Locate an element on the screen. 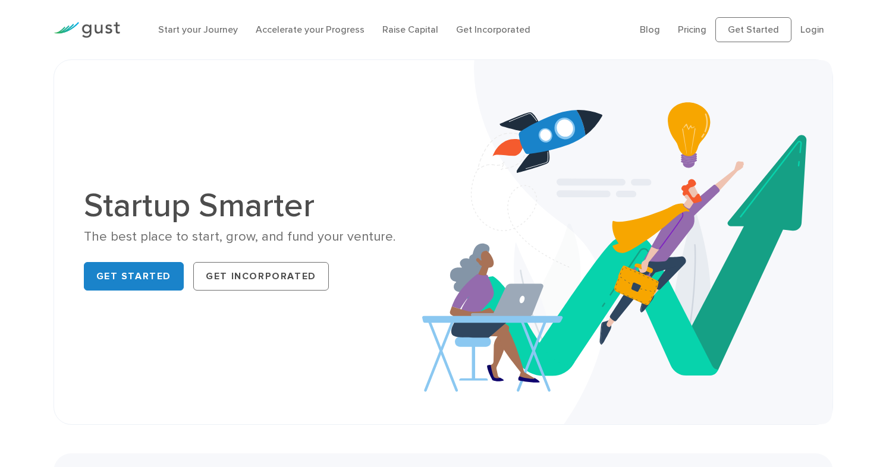  h1: Startup Smarter is located at coordinates (259, 206).